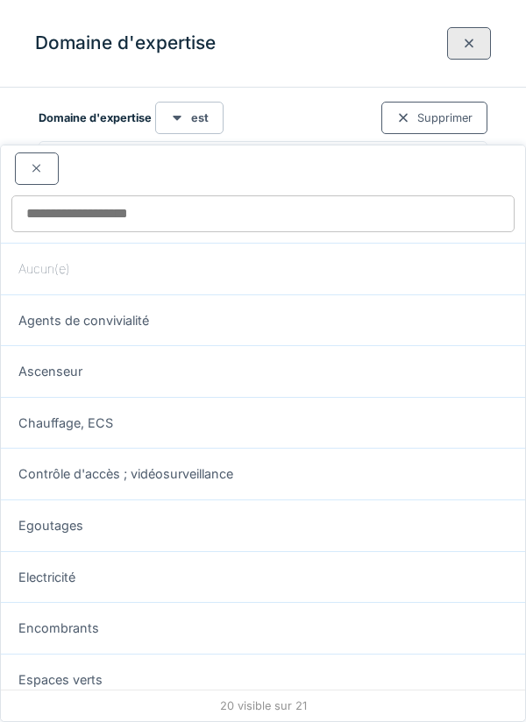 This screenshot has height=722, width=526. I want to click on div: 20 visible sur 21, so click(263, 705).